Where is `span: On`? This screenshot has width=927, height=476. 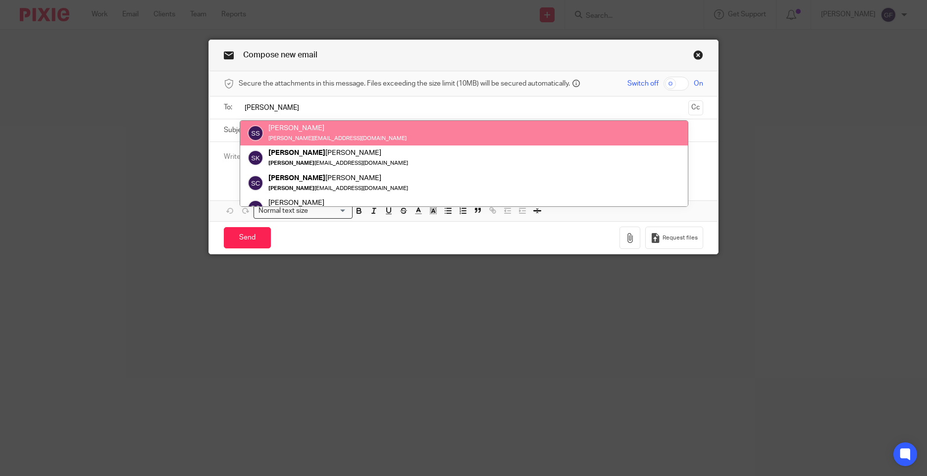
span: On is located at coordinates (698, 84).